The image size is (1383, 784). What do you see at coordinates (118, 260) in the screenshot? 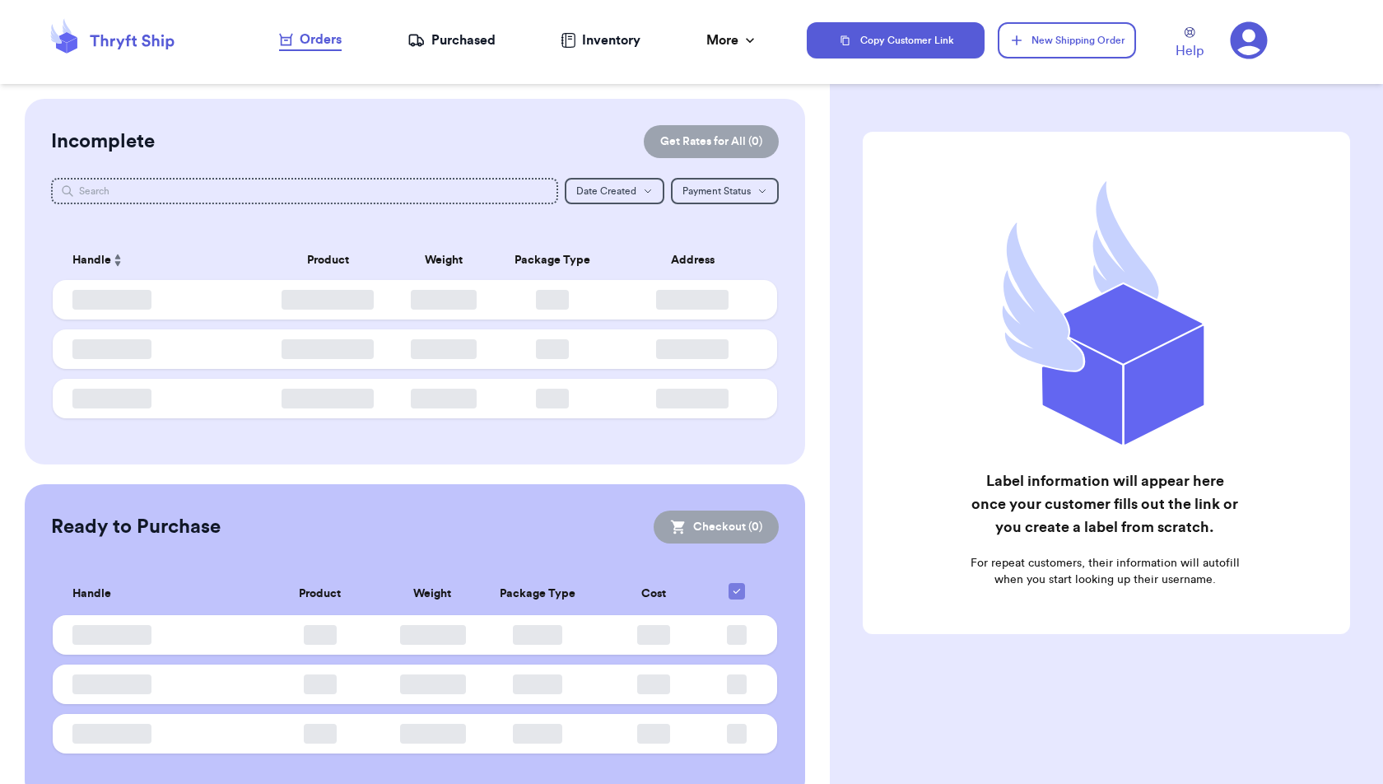
I see `button: Sort ascending` at bounding box center [118, 260].